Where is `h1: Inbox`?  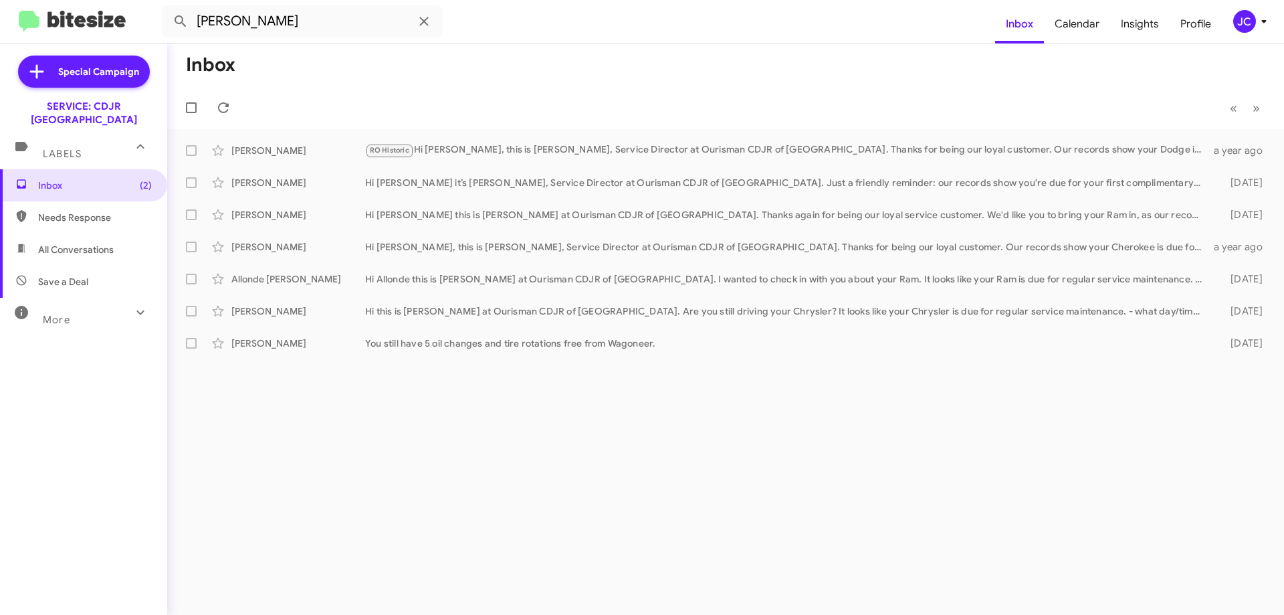
h1: Inbox is located at coordinates (211, 65).